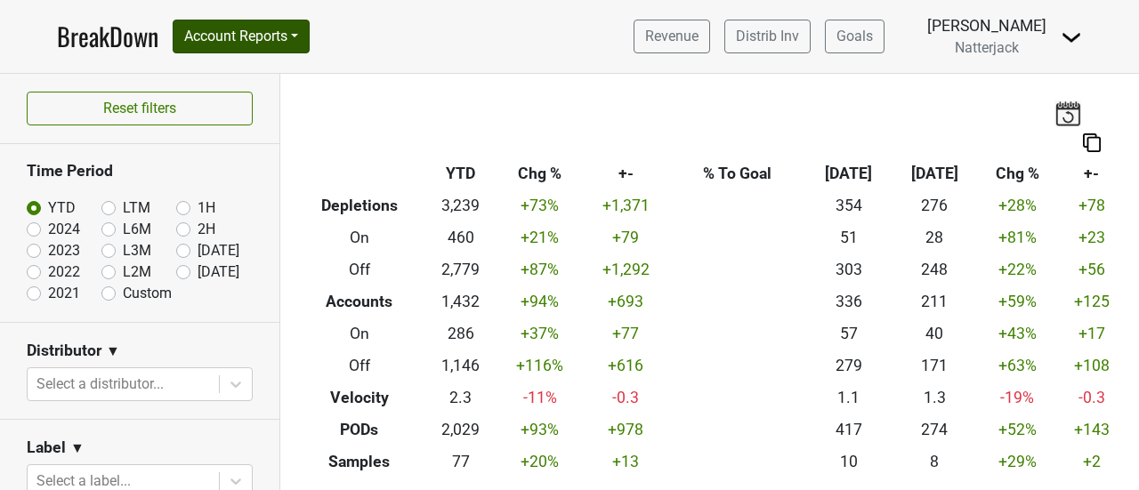  Describe the element at coordinates (935, 271) in the screenshot. I see `td: 248` at that location.